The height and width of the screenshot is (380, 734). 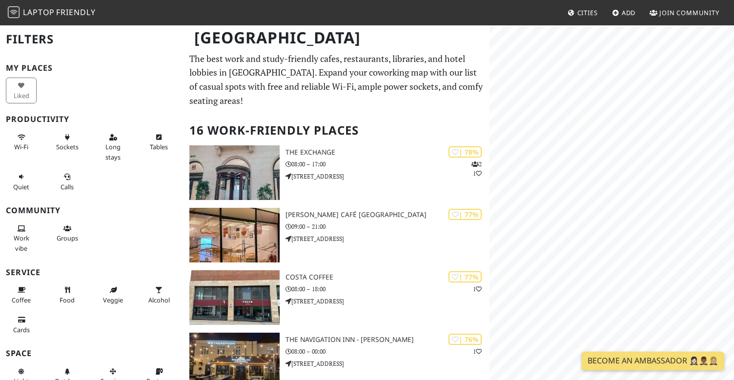 What do you see at coordinates (39, 12) in the screenshot?
I see `span: Laptop` at bounding box center [39, 12].